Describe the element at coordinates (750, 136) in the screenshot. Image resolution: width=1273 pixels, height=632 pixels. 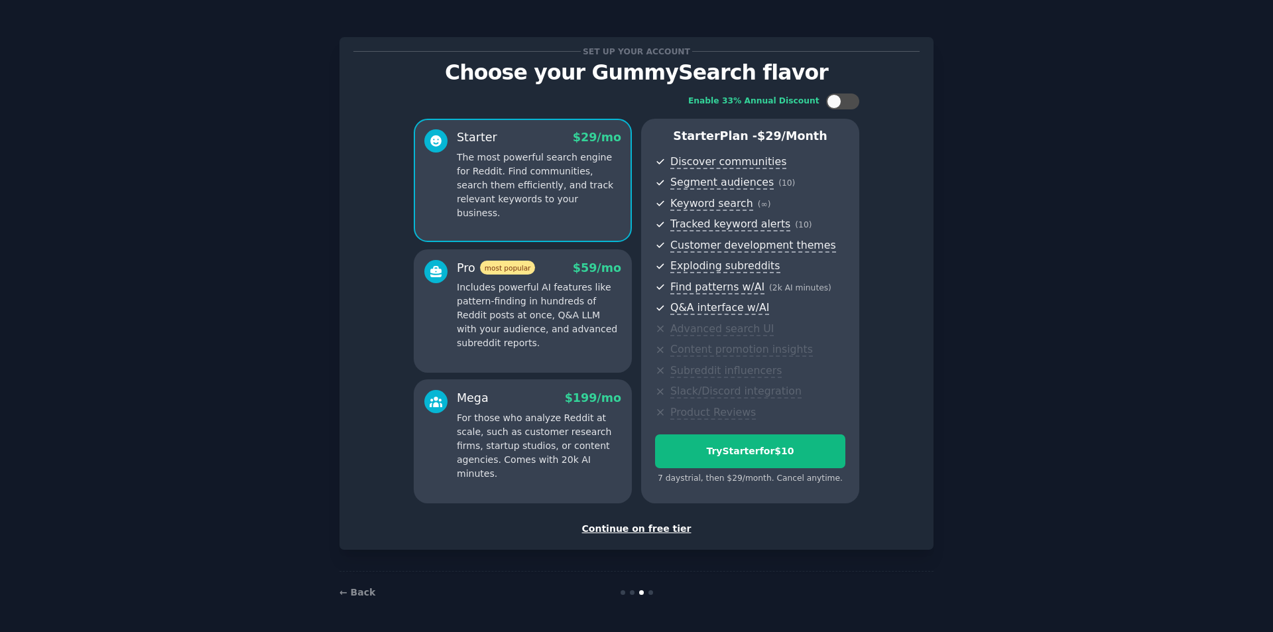
I see `p: Starter Plan -` at that location.